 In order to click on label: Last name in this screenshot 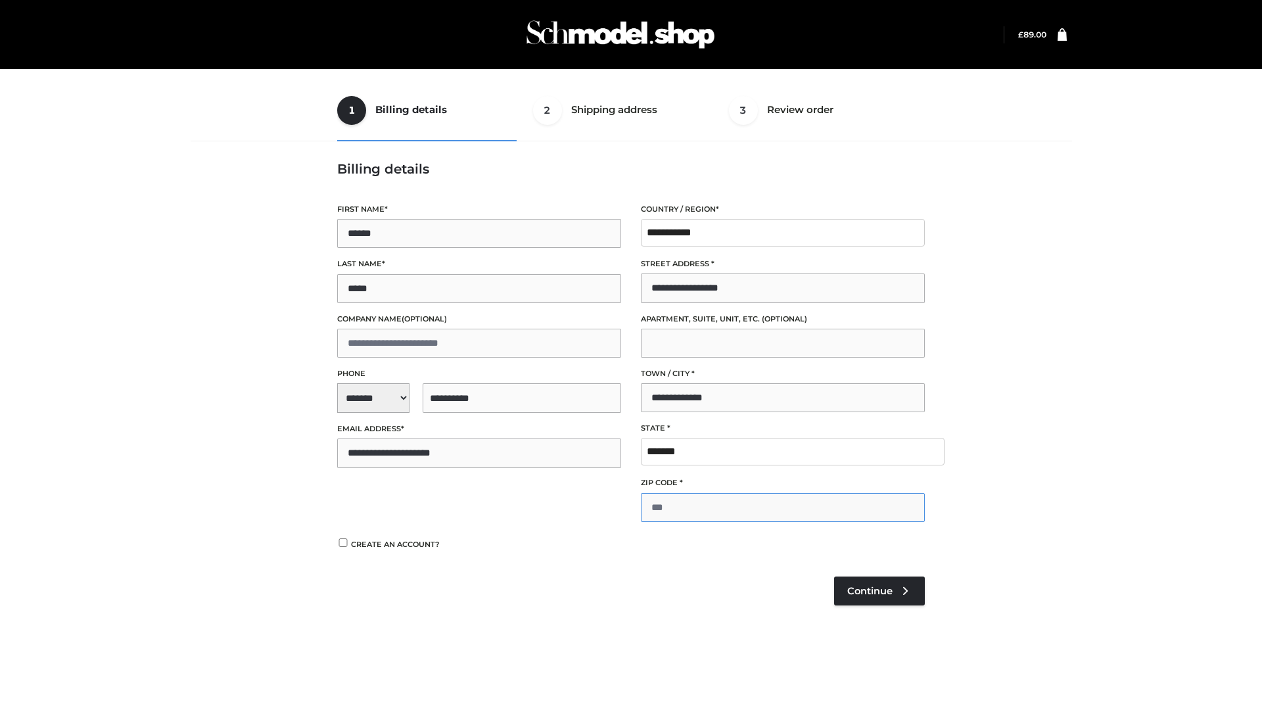, I will do `click(479, 264)`.